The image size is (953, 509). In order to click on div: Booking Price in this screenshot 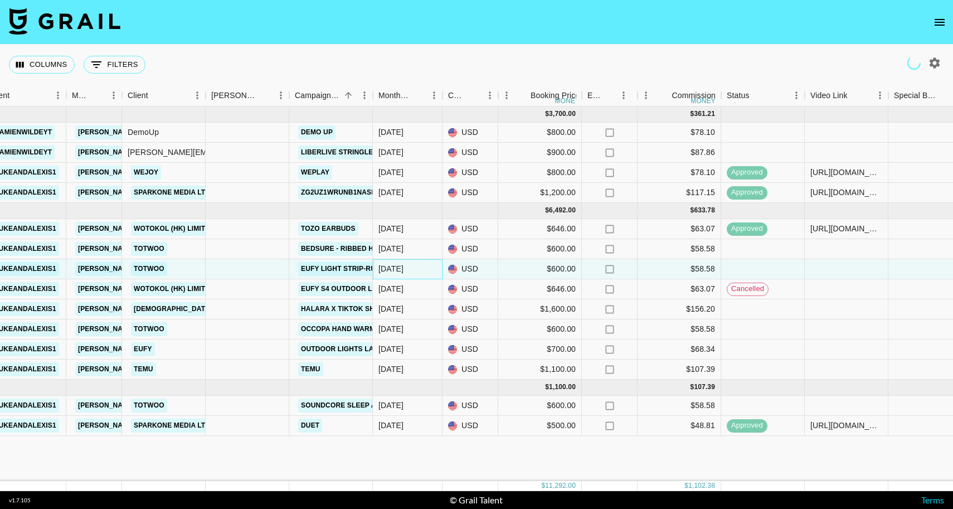, I will do `click(555, 95)`.